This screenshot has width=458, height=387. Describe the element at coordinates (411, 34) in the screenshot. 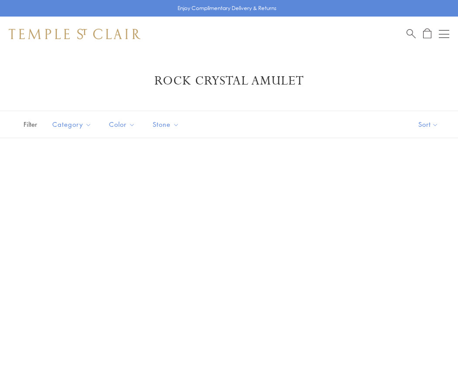

I see `a: Search` at that location.